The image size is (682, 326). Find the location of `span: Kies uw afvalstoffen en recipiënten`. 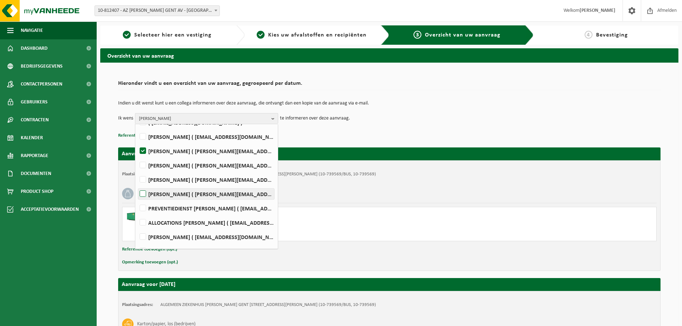

span: Kies uw afvalstoffen en recipiënten is located at coordinates (317, 35).